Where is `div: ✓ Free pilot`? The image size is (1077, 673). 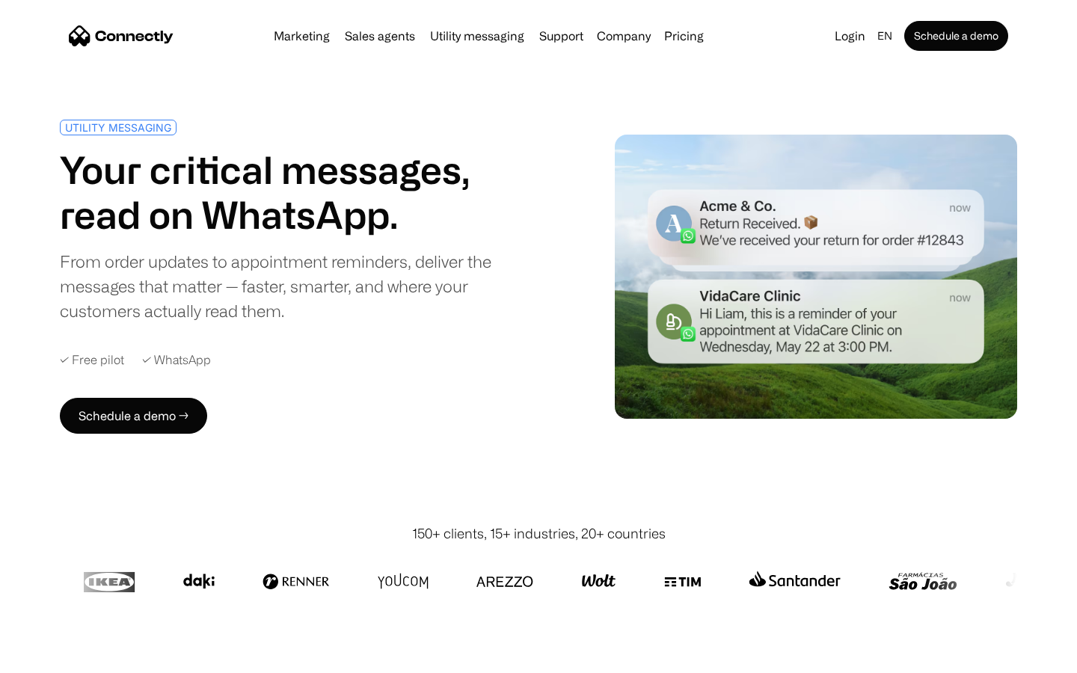 div: ✓ Free pilot is located at coordinates (92, 360).